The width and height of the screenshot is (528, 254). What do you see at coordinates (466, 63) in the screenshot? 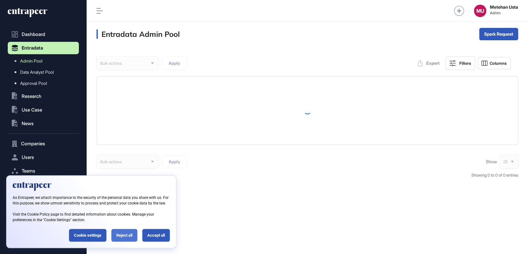
I see `div: Filters` at bounding box center [466, 63].